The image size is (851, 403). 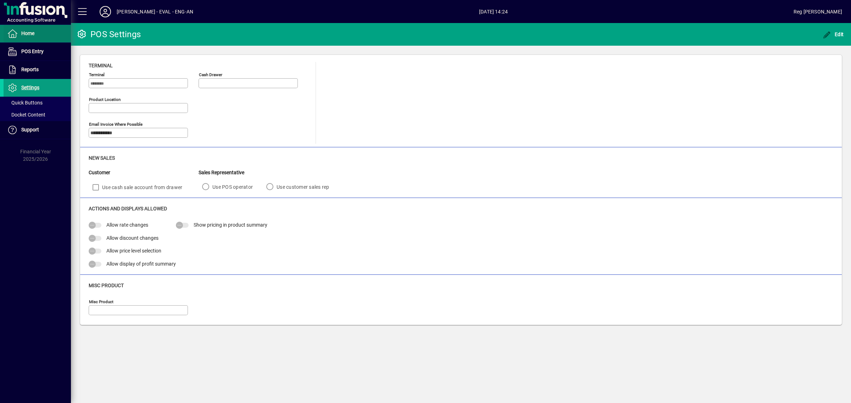 What do you see at coordinates (37, 130) in the screenshot?
I see `a: Support` at bounding box center [37, 130].